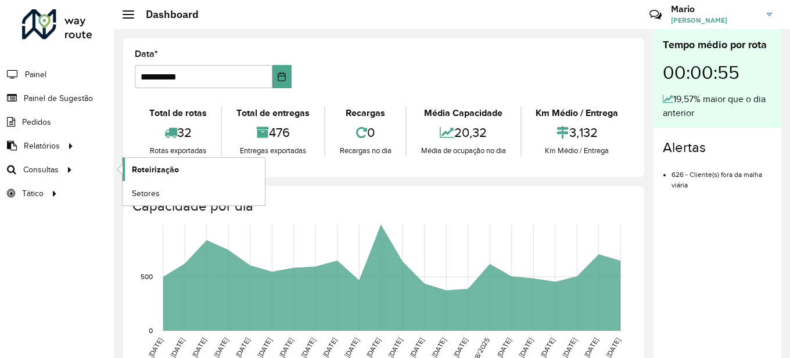 This screenshot has height=358, width=790. I want to click on div: Média Capacidade, so click(463, 113).